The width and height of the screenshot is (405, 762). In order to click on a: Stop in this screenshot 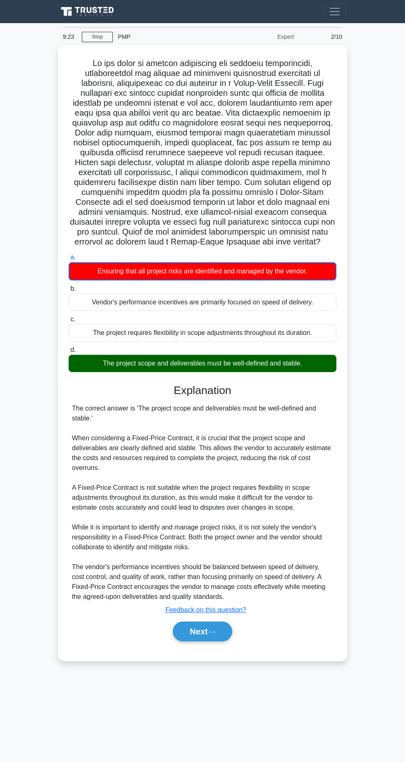, I will do `click(97, 37)`.